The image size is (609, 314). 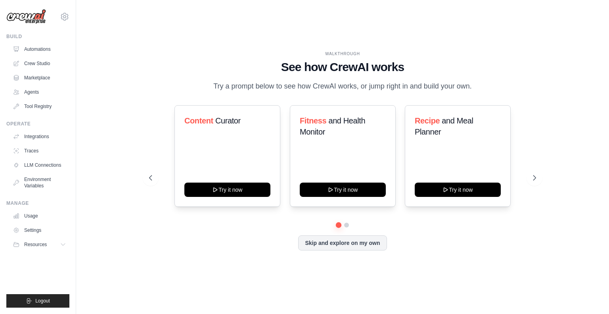 What do you see at coordinates (39, 230) in the screenshot?
I see `a: Settings` at bounding box center [39, 230].